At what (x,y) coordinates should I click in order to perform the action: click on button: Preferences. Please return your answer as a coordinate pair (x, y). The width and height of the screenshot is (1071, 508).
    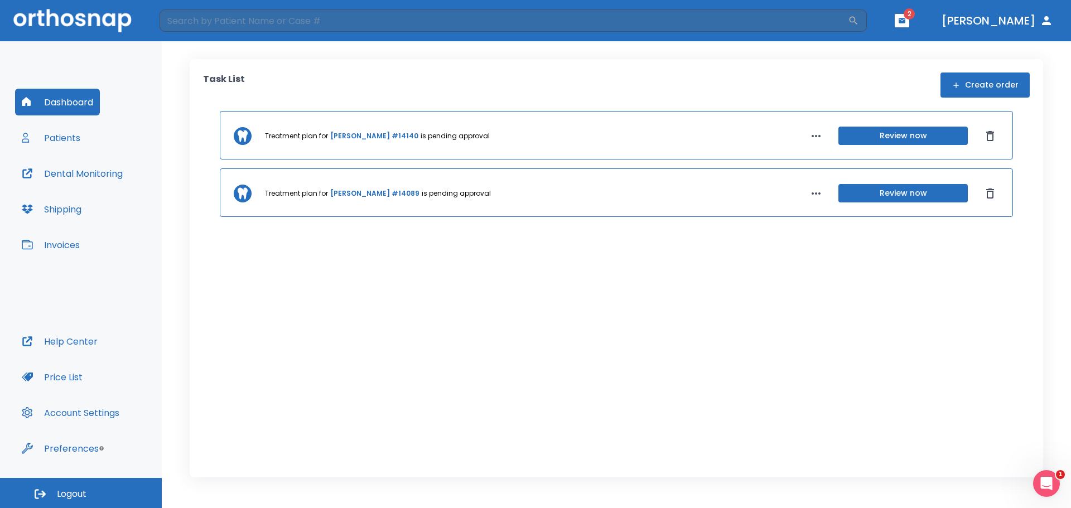
    Looking at the image, I should click on (60, 448).